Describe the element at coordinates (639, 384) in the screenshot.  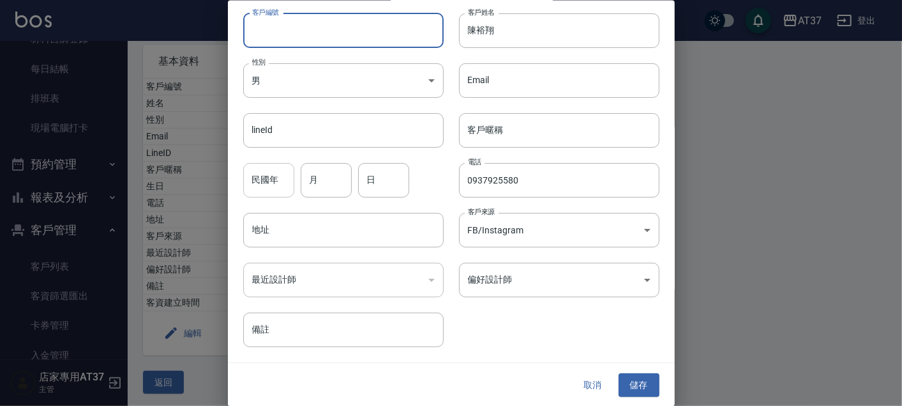
I see `button: 儲存` at that location.